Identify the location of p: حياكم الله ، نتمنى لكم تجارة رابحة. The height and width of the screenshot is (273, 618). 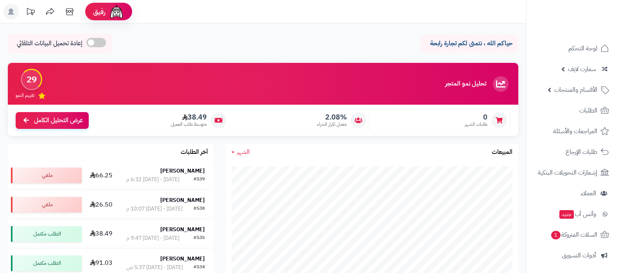
(469, 43).